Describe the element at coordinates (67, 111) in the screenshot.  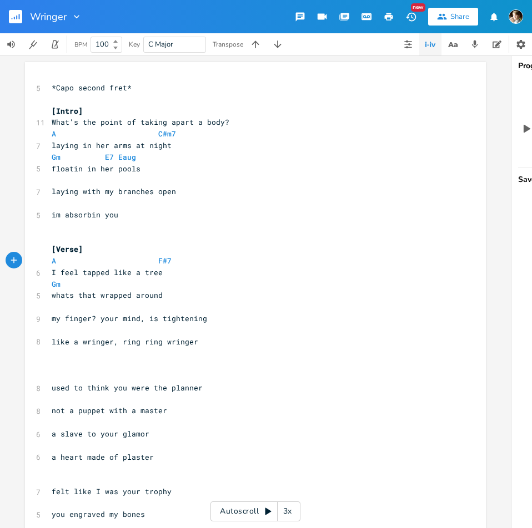
I see `span: [Intro]` at that location.